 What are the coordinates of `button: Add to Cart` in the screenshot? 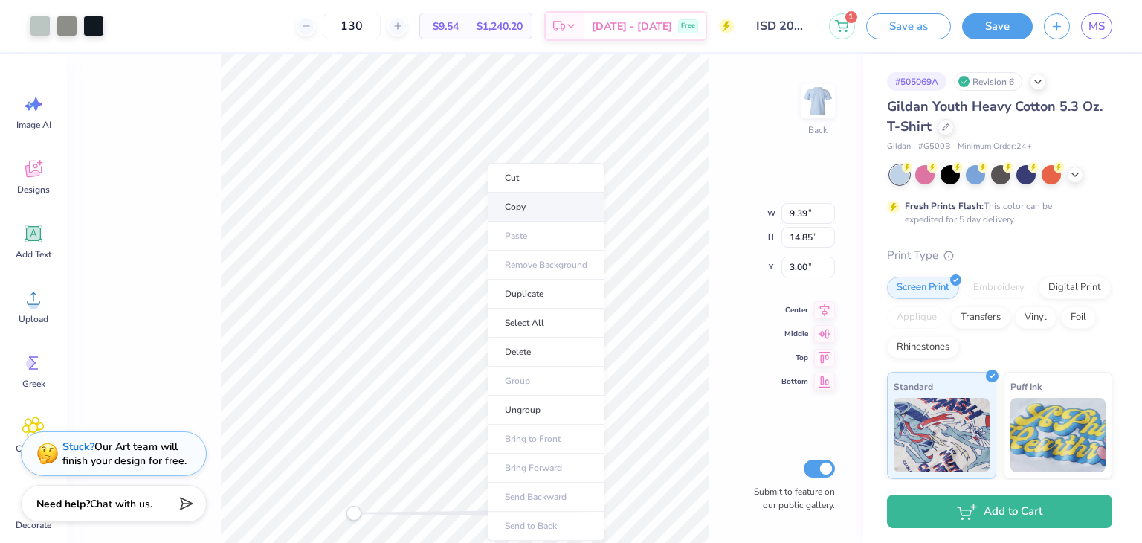 It's located at (1000, 511).